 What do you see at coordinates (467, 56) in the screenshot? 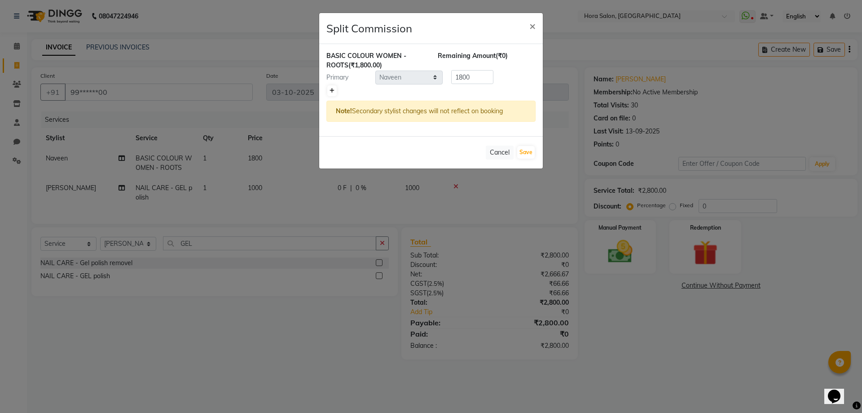
I see `span: Remaining Amount` at bounding box center [467, 56].